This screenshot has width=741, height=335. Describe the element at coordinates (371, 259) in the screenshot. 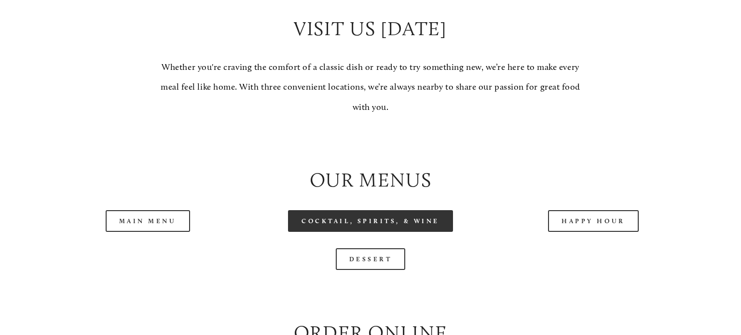

I see `a: Dessert` at that location.